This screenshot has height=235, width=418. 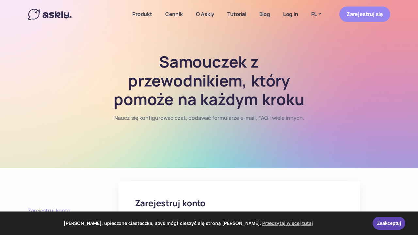 I want to click on a: Produkt, so click(x=142, y=14).